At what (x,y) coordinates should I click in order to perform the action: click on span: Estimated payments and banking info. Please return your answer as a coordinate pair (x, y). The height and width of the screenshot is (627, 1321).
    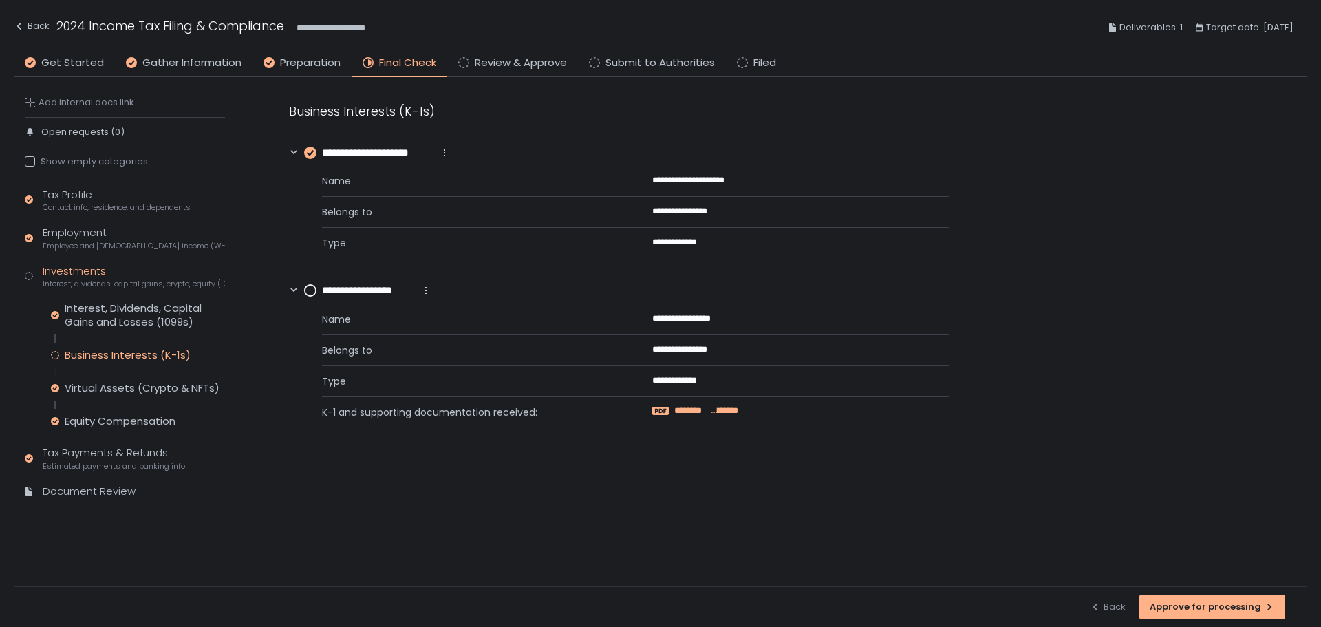
    Looking at the image, I should click on (114, 466).